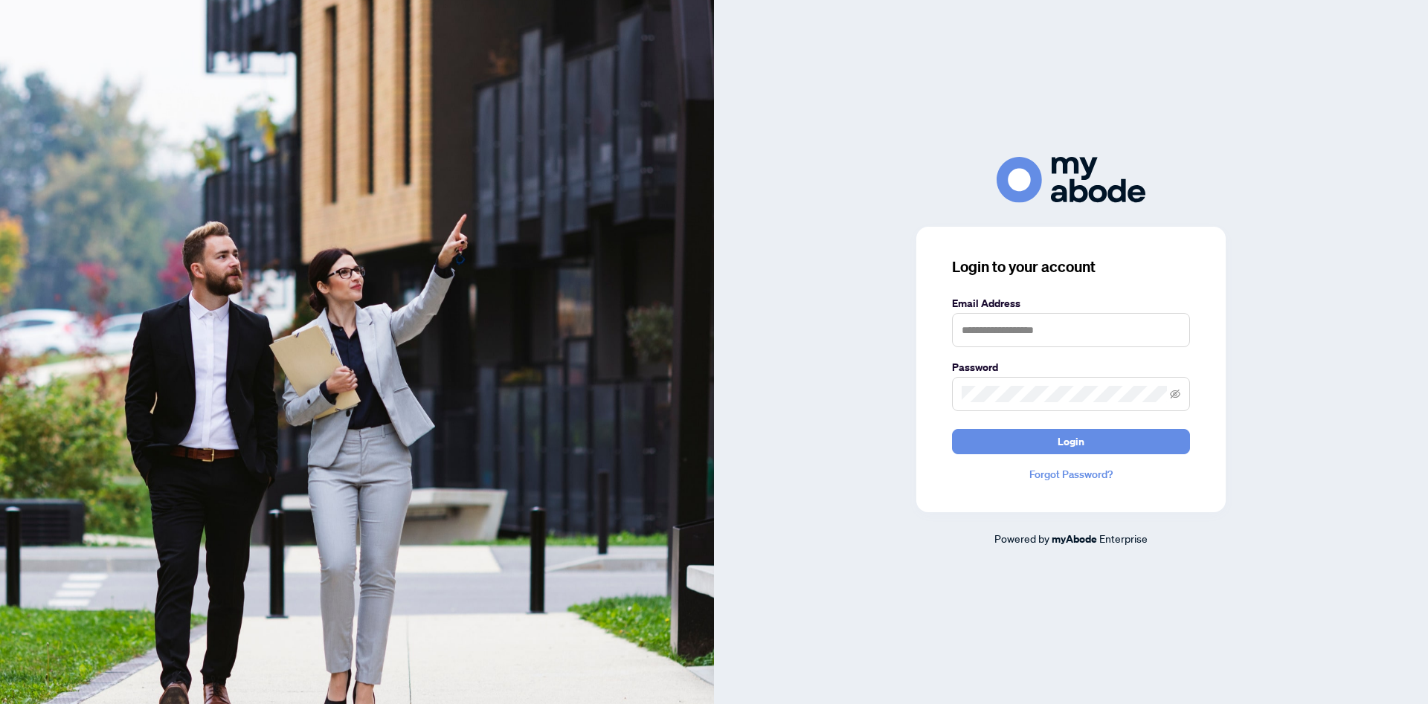 The image size is (1428, 704). What do you see at coordinates (1071, 442) in the screenshot?
I see `span: Login` at bounding box center [1071, 442].